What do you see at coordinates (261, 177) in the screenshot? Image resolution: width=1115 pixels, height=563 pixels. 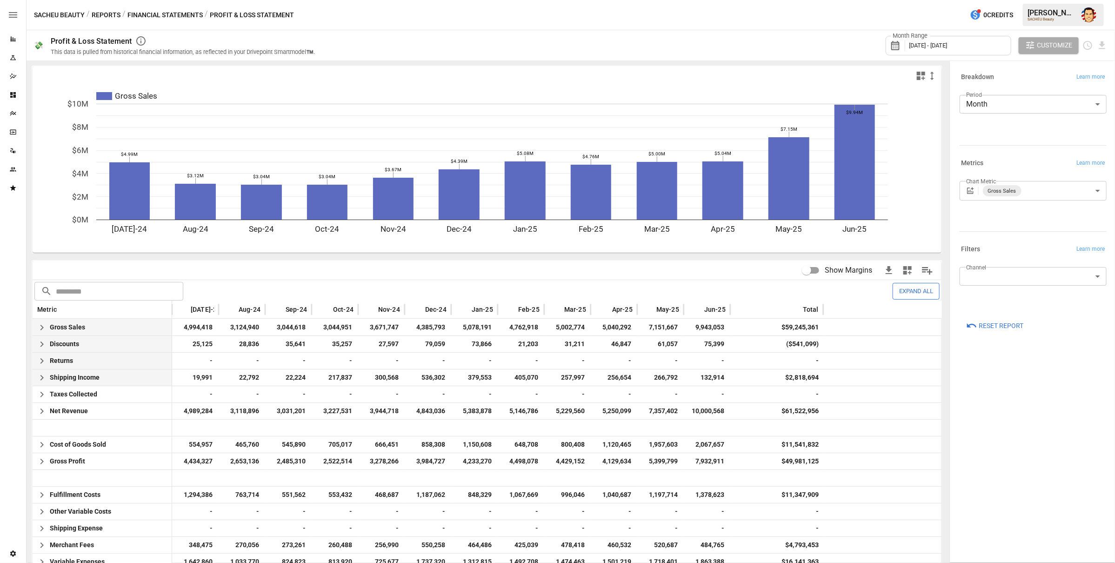 I see `text: $3.04M` at bounding box center [261, 177].